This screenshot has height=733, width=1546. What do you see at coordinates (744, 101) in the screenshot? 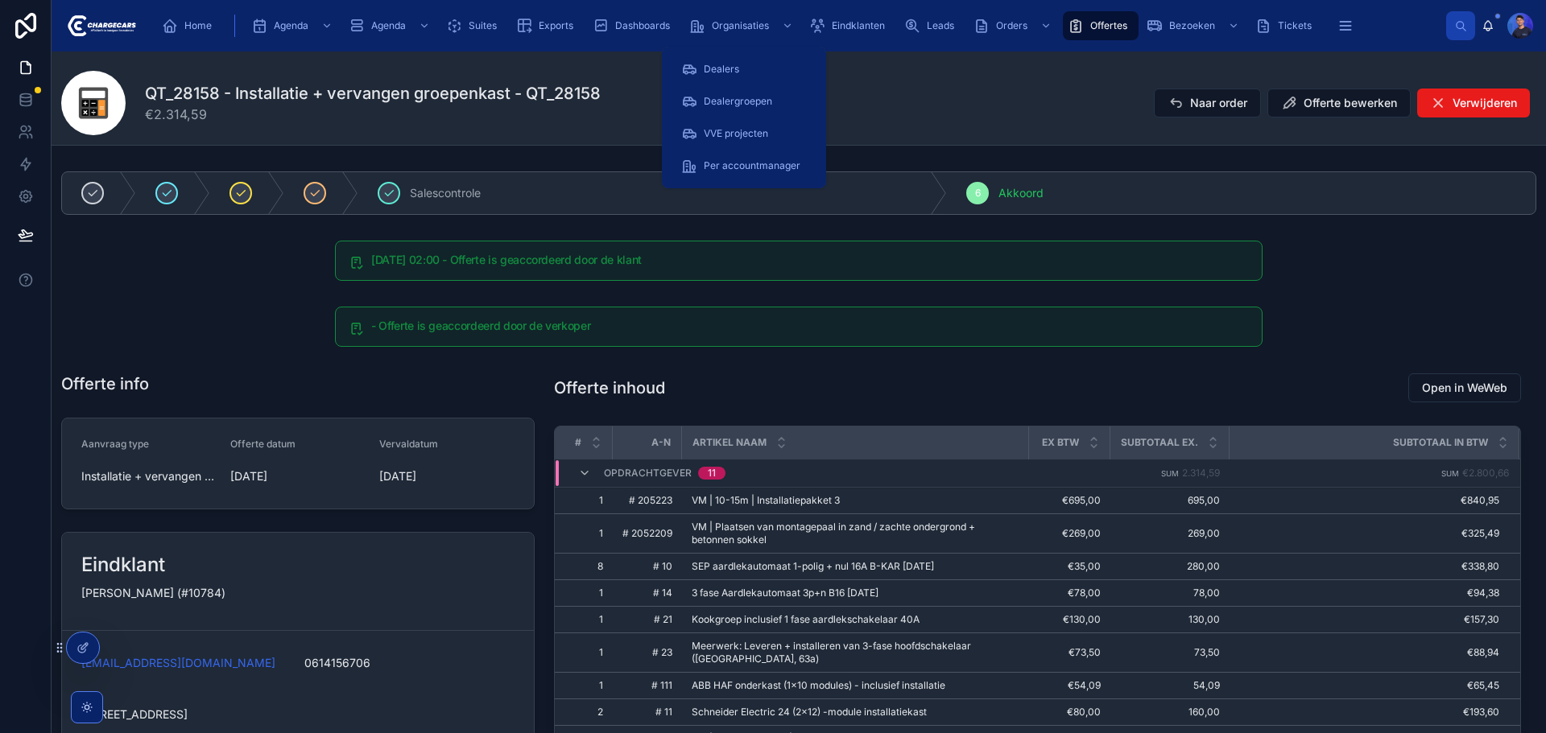
I see `a: Dealergroepen` at bounding box center [744, 101].